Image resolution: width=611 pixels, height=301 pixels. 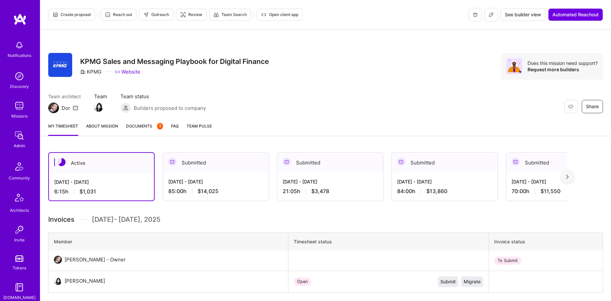 I want to click on i: icon CompanyGray, so click(x=83, y=72).